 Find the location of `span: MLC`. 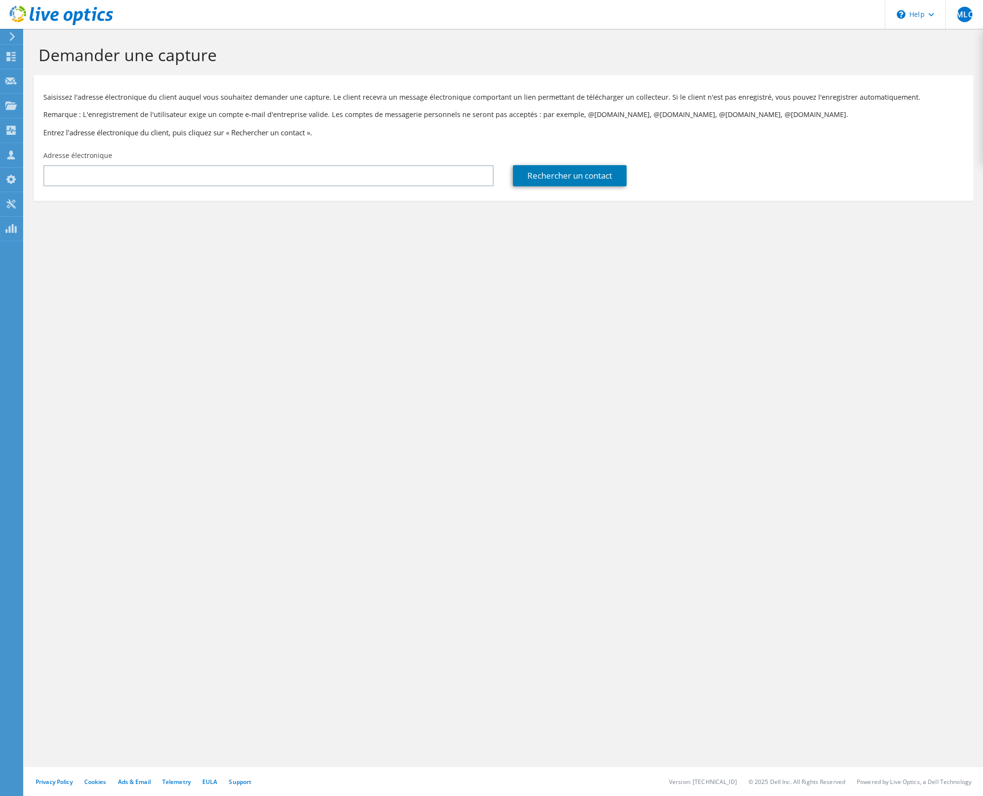

span: MLC is located at coordinates (965, 14).